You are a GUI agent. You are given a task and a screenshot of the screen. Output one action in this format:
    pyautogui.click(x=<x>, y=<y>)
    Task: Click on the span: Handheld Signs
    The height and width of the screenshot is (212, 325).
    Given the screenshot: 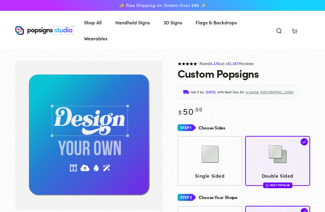 What is the action you would take?
    pyautogui.click(x=132, y=22)
    